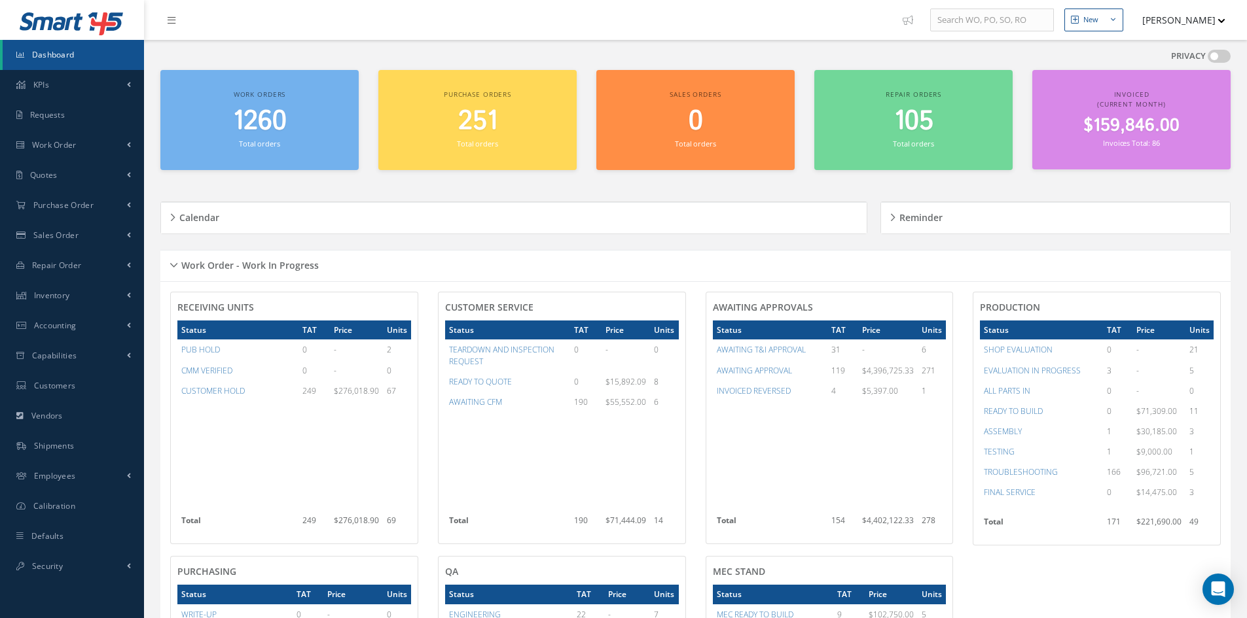 This screenshot has width=1247, height=618. I want to click on span: Customers, so click(55, 385).